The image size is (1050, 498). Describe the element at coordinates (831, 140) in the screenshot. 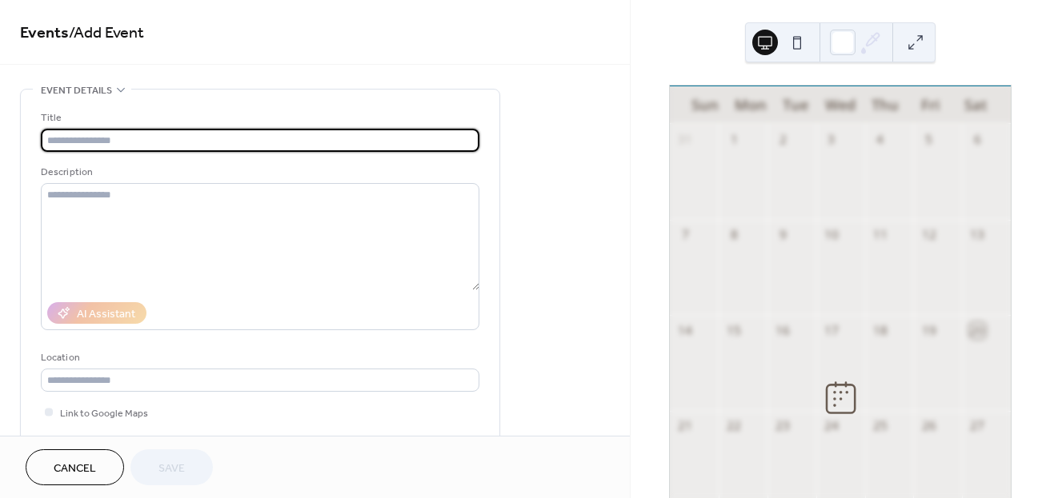

I see `div: 3` at that location.